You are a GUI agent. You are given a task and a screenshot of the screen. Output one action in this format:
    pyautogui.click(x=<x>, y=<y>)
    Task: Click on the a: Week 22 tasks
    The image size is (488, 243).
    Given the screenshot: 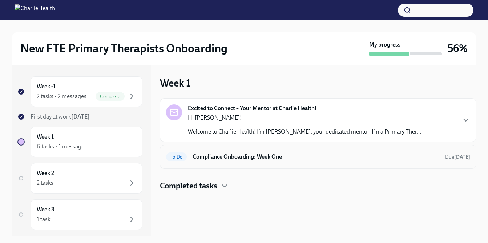 What is the action you would take?
    pyautogui.click(x=80, y=178)
    